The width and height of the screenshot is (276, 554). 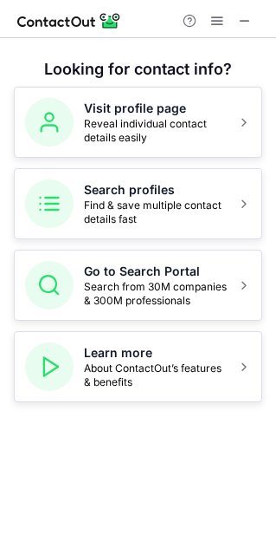 What do you see at coordinates (49, 204) in the screenshot?
I see `img: Search profiles` at bounding box center [49, 204].